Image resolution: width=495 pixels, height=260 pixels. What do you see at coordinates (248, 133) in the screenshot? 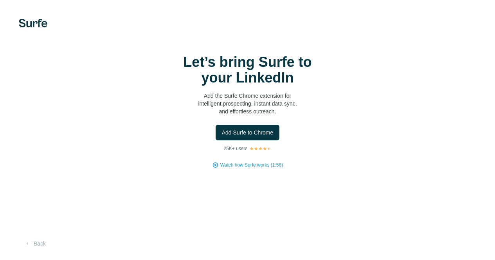
I see `span: Add Surfe to Chrome` at bounding box center [248, 133].